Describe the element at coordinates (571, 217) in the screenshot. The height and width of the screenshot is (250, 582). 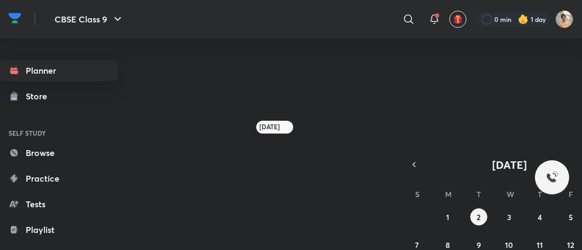
I see `abbr: September 5, 2025` at that location.